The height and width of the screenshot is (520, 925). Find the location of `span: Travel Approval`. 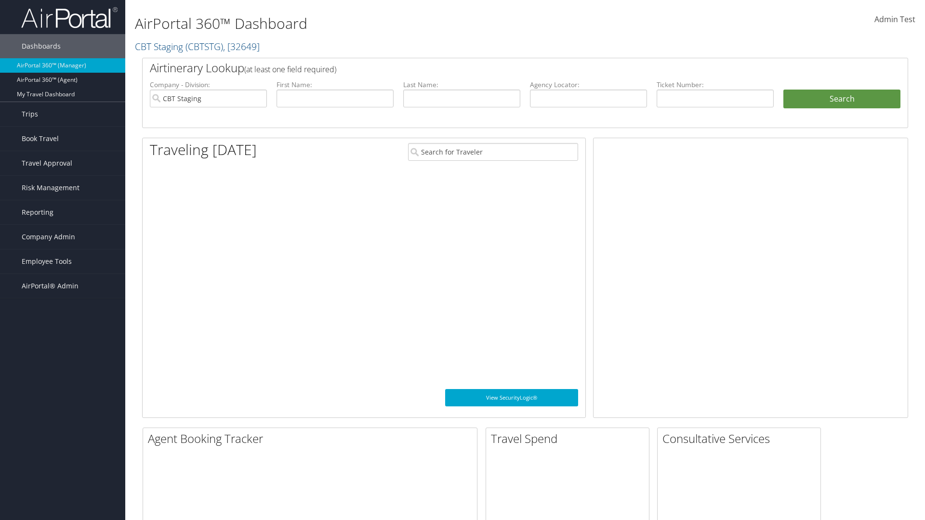

span: Travel Approval is located at coordinates (47, 163).